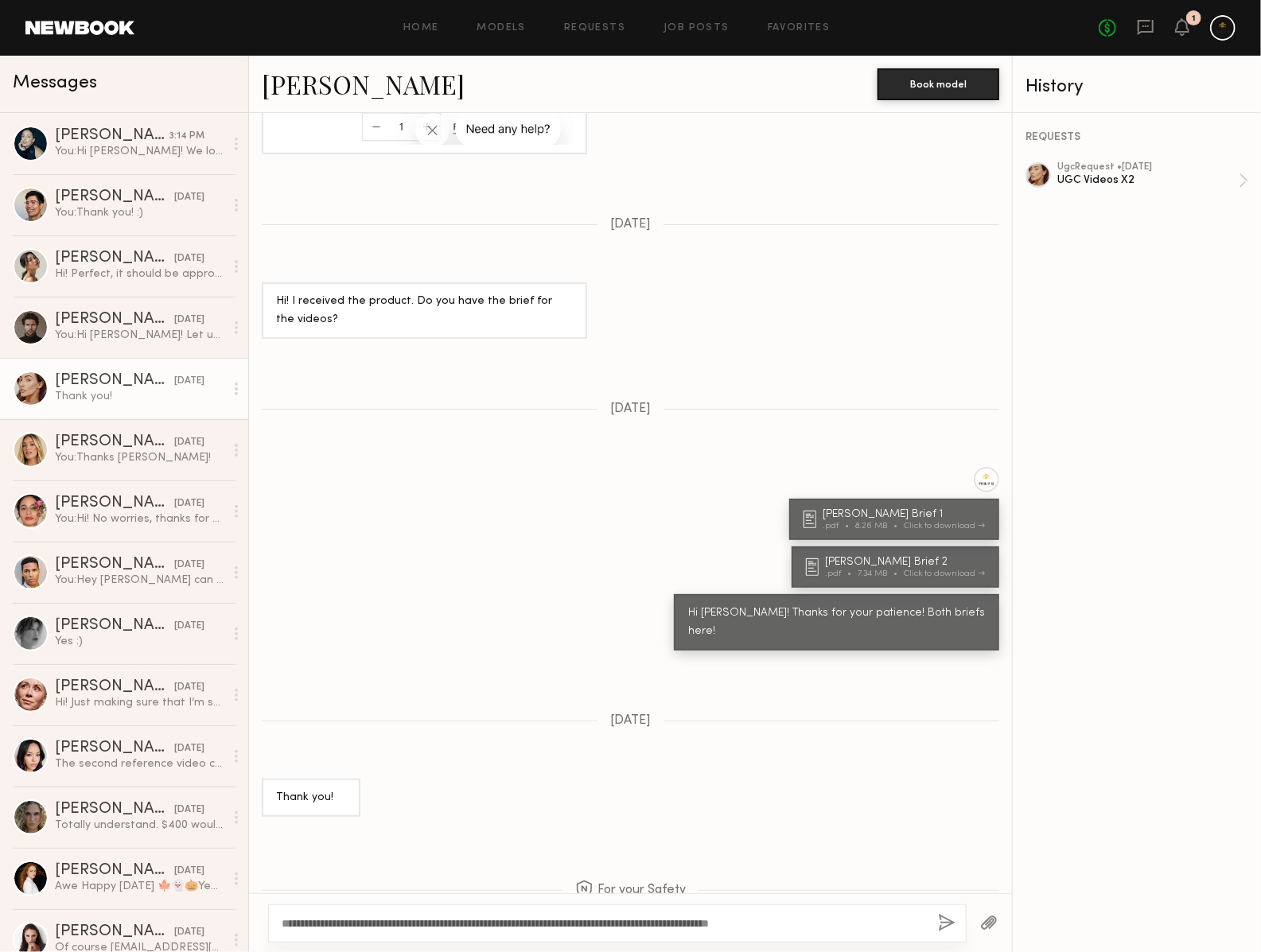  I want to click on div: REQUESTS, so click(1137, 138).